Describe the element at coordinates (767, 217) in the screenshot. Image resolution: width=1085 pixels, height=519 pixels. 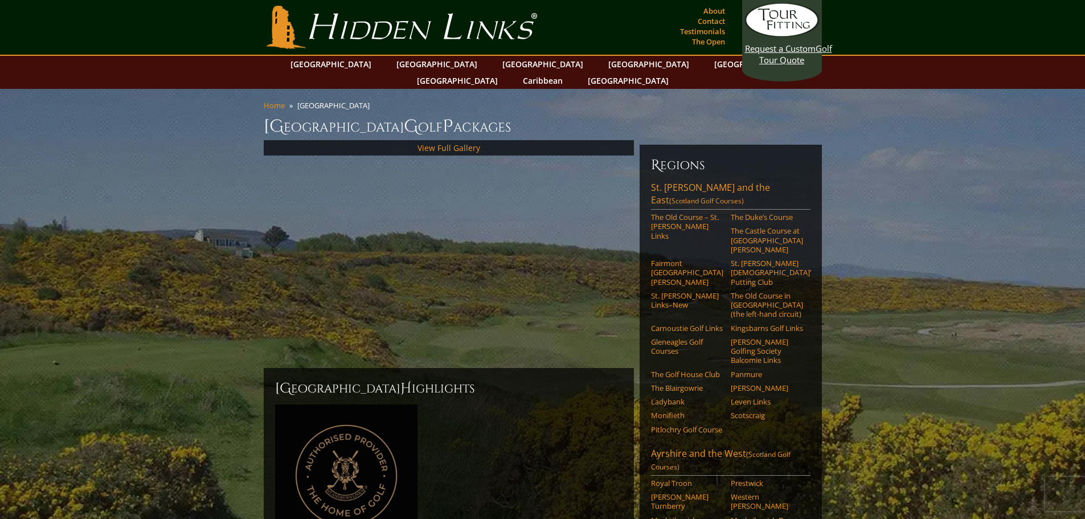
I see `a: The Duke’s Course` at that location.